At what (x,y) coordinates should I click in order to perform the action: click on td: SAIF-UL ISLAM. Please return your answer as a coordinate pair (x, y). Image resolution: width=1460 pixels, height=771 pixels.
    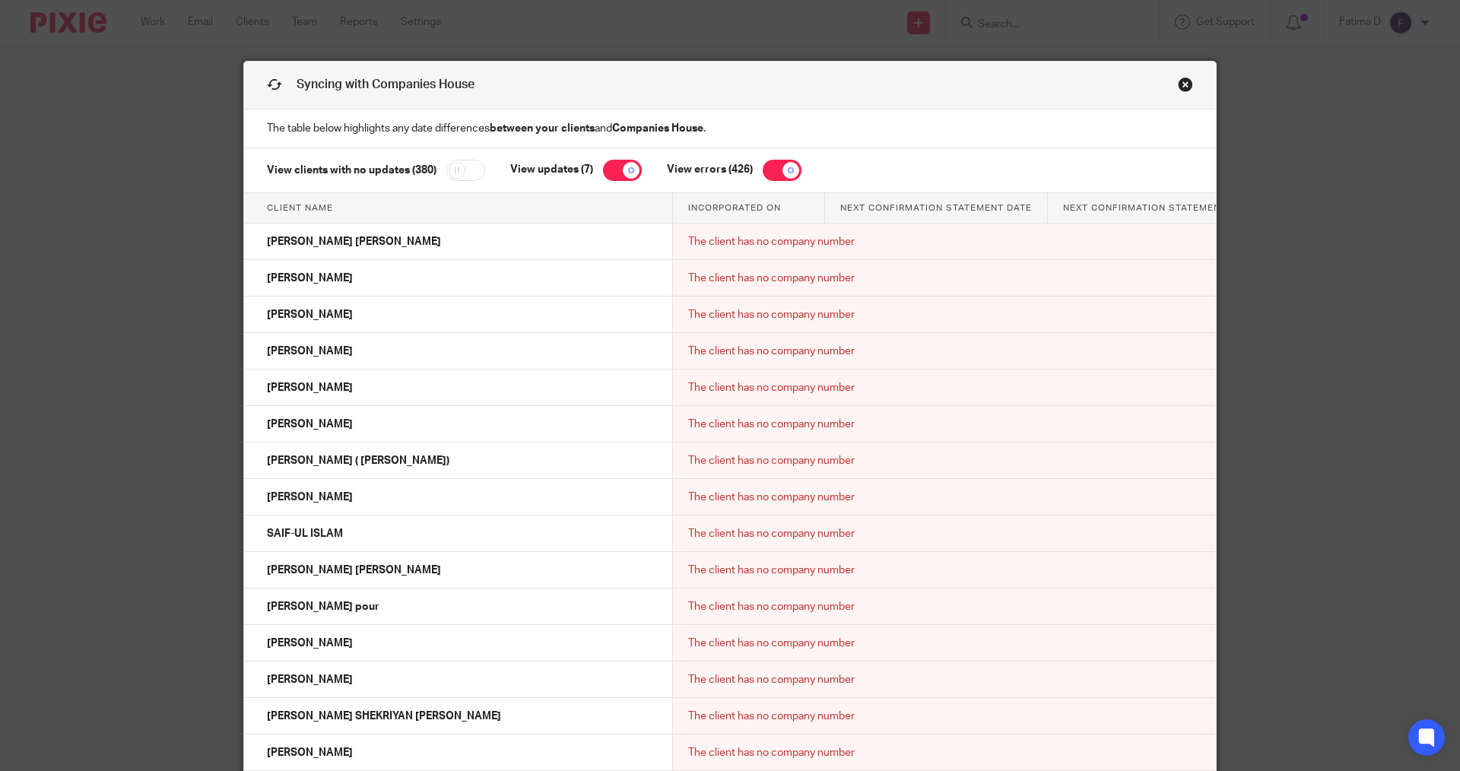
    Looking at the image, I should click on (459, 534).